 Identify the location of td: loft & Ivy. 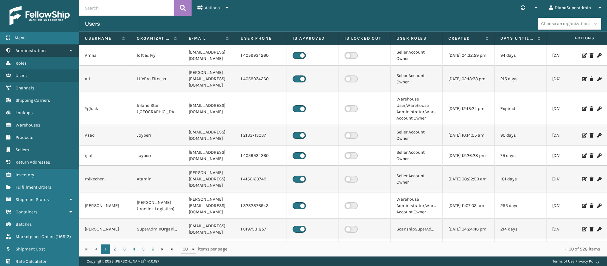
(157, 55).